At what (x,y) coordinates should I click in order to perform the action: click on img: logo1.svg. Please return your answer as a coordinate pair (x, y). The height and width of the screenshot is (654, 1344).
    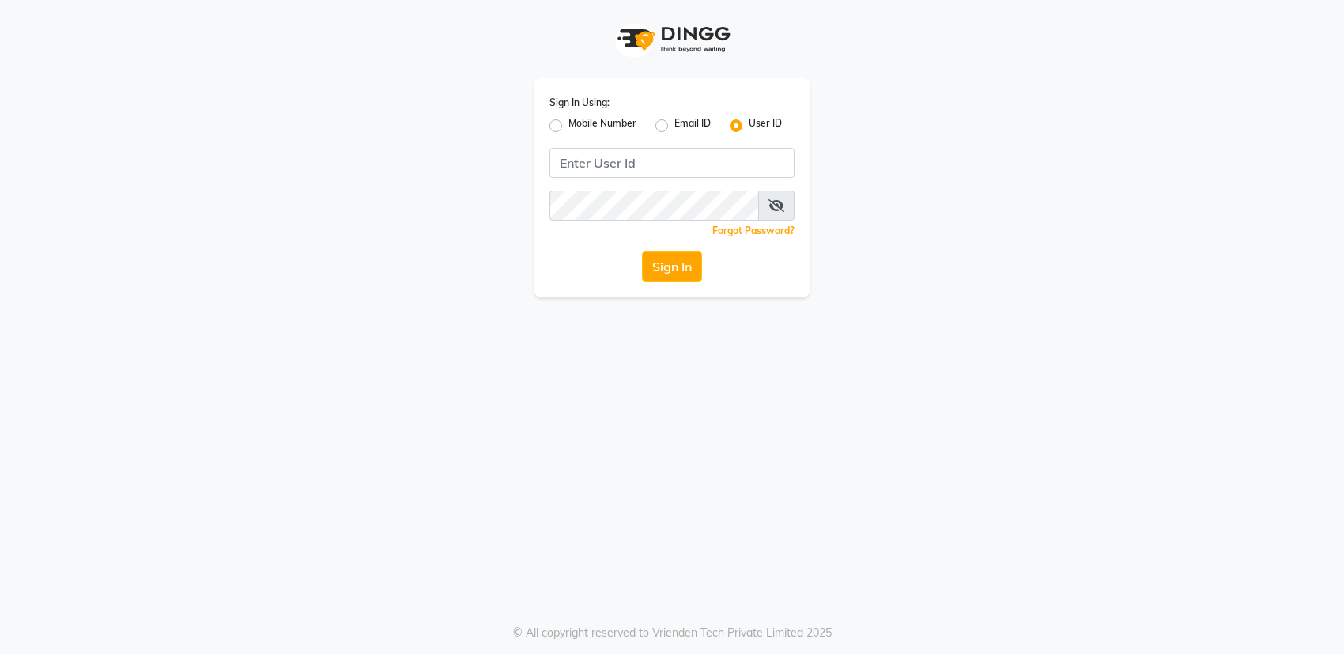
    Looking at the image, I should click on (672, 39).